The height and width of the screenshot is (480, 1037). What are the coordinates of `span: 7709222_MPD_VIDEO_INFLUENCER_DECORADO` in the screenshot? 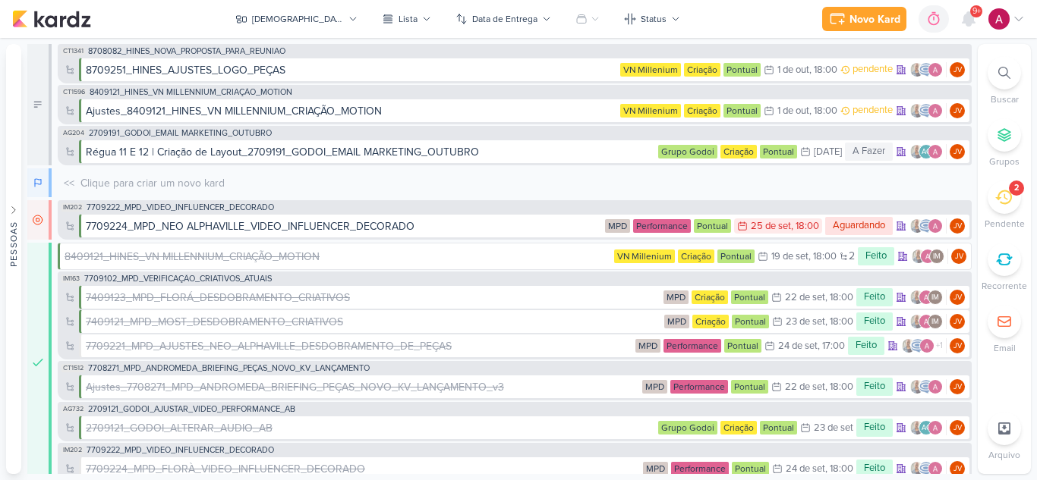 It's located at (180, 450).